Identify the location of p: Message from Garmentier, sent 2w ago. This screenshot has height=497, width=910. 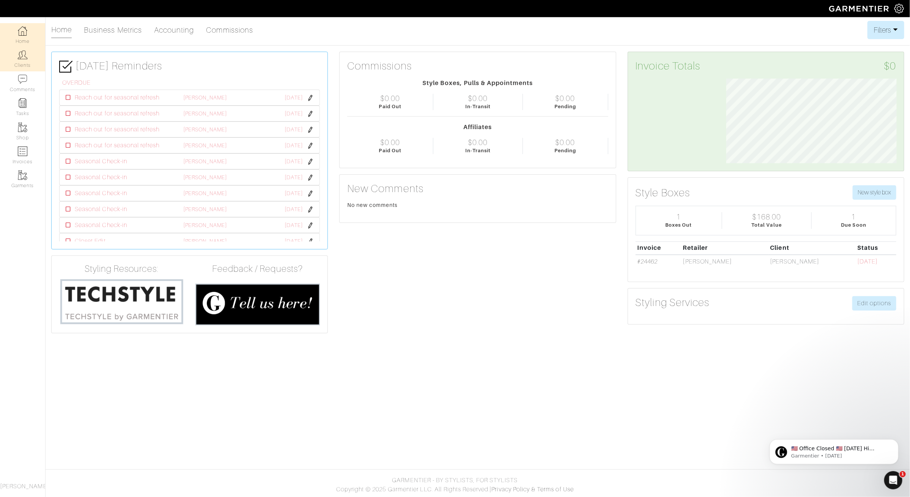
(82, 33).